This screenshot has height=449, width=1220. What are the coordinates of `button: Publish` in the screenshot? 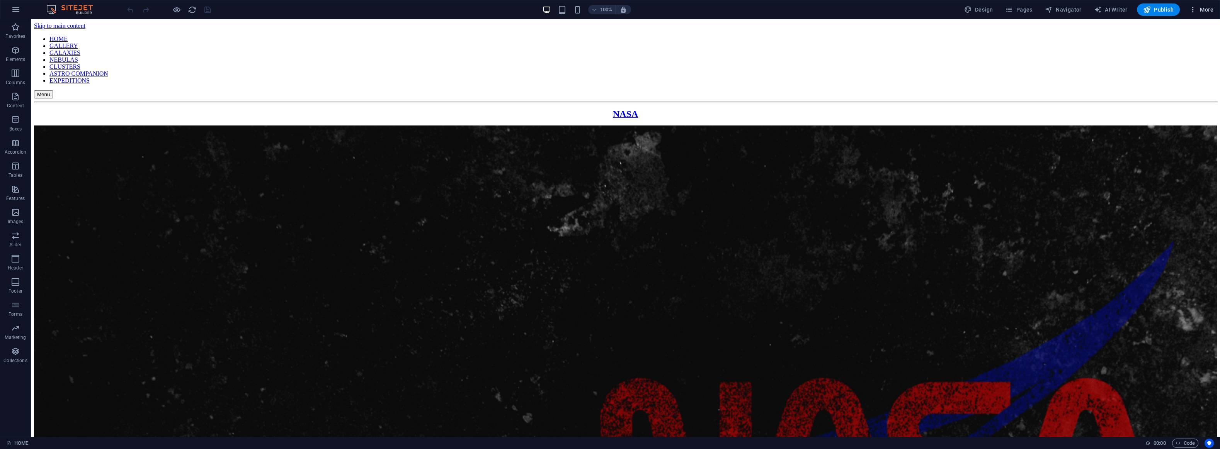 It's located at (1158, 10).